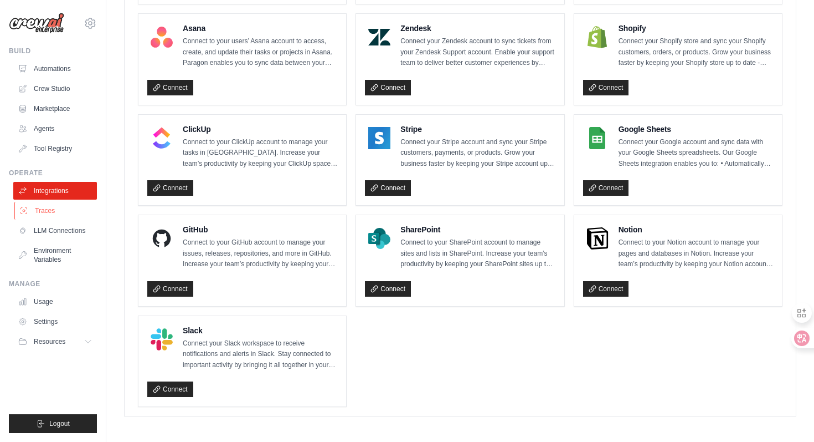 The image size is (814, 442). Describe the element at coordinates (55, 129) in the screenshot. I see `a: Agents` at that location.